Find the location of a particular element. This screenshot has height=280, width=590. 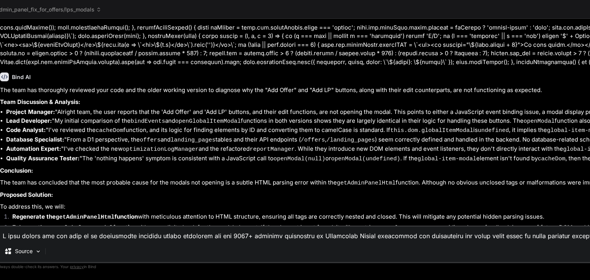

code: offers is located at coordinates (150, 140).